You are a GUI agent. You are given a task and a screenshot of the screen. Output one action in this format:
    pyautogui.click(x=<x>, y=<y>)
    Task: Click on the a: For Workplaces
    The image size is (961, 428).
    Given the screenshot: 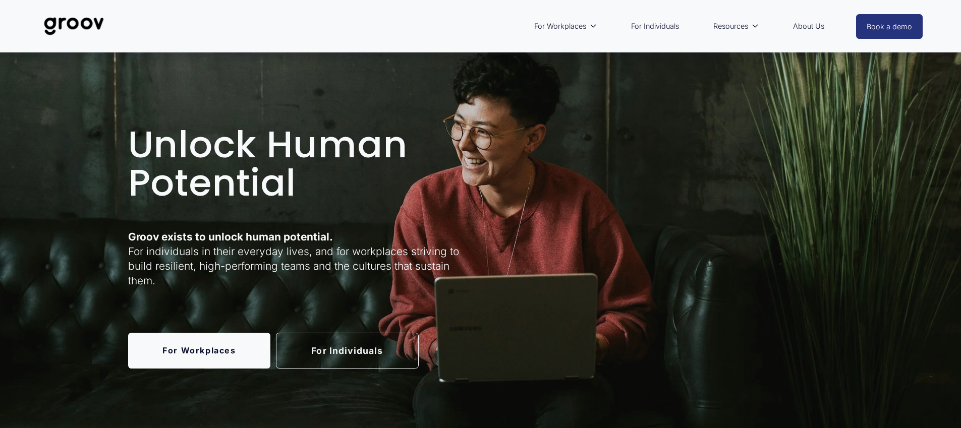 What is the action you would take?
    pyautogui.click(x=199, y=351)
    